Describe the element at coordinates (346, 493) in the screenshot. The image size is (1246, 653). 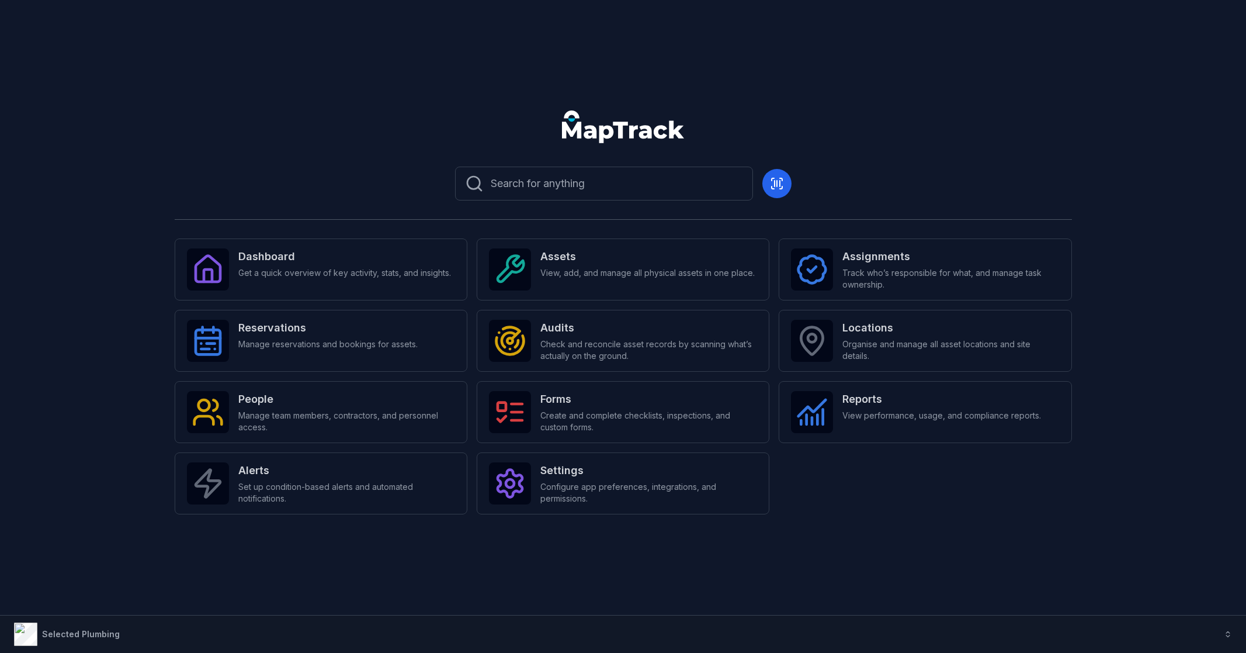
I see `span: Set up condition-based alerts and automated notifications.` at that location.